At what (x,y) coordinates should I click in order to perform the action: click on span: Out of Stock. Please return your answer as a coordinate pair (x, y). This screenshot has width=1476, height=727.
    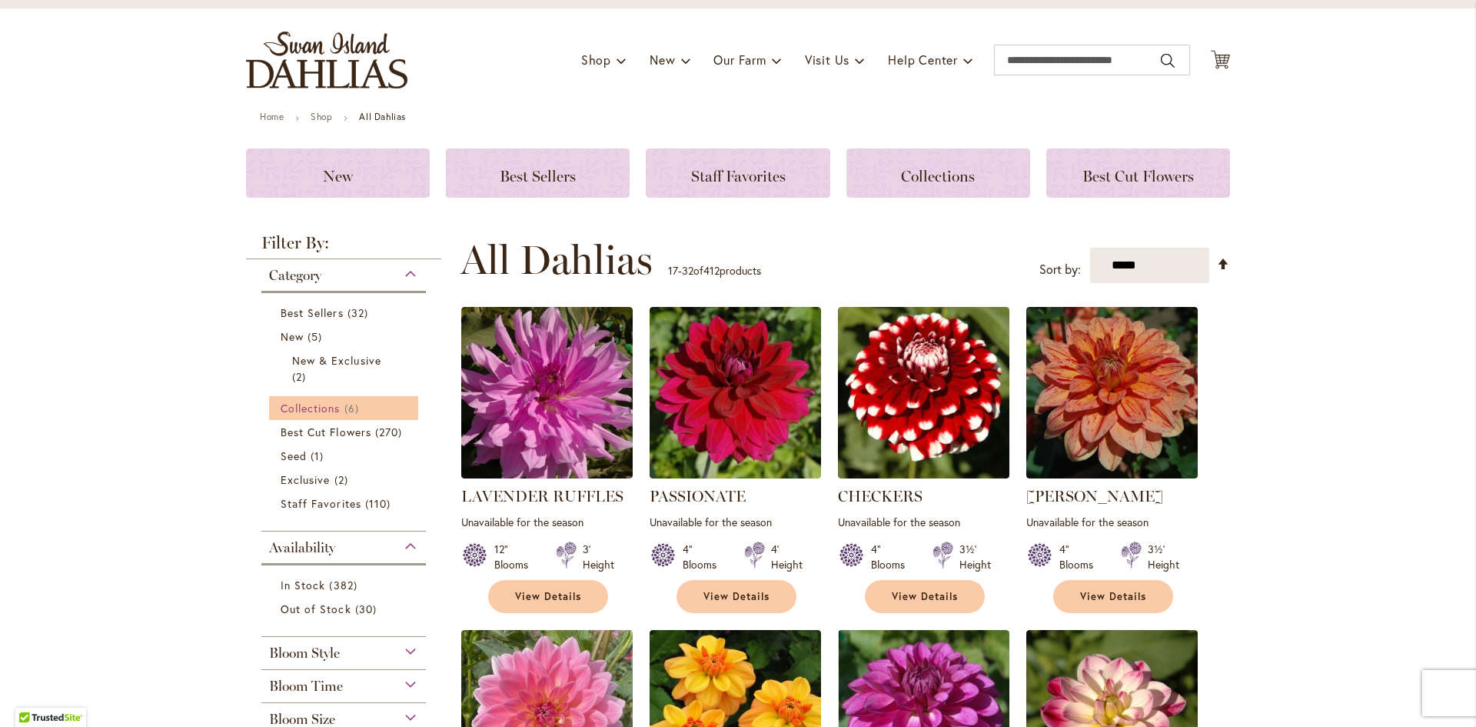
    Looking at the image, I should click on (316, 608).